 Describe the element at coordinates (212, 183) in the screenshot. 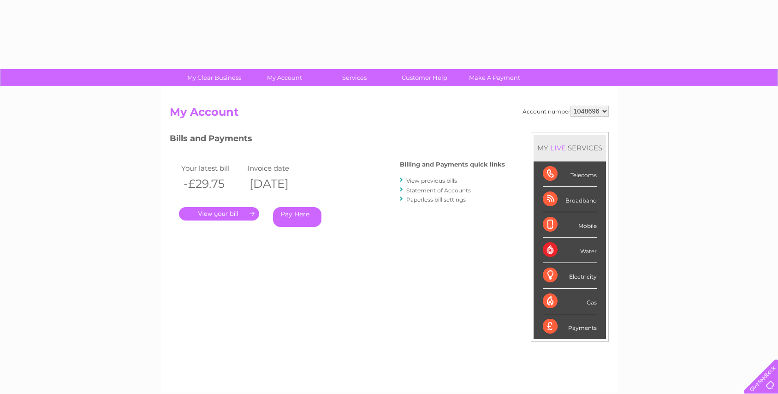

I see `th: -£29.75` at that location.